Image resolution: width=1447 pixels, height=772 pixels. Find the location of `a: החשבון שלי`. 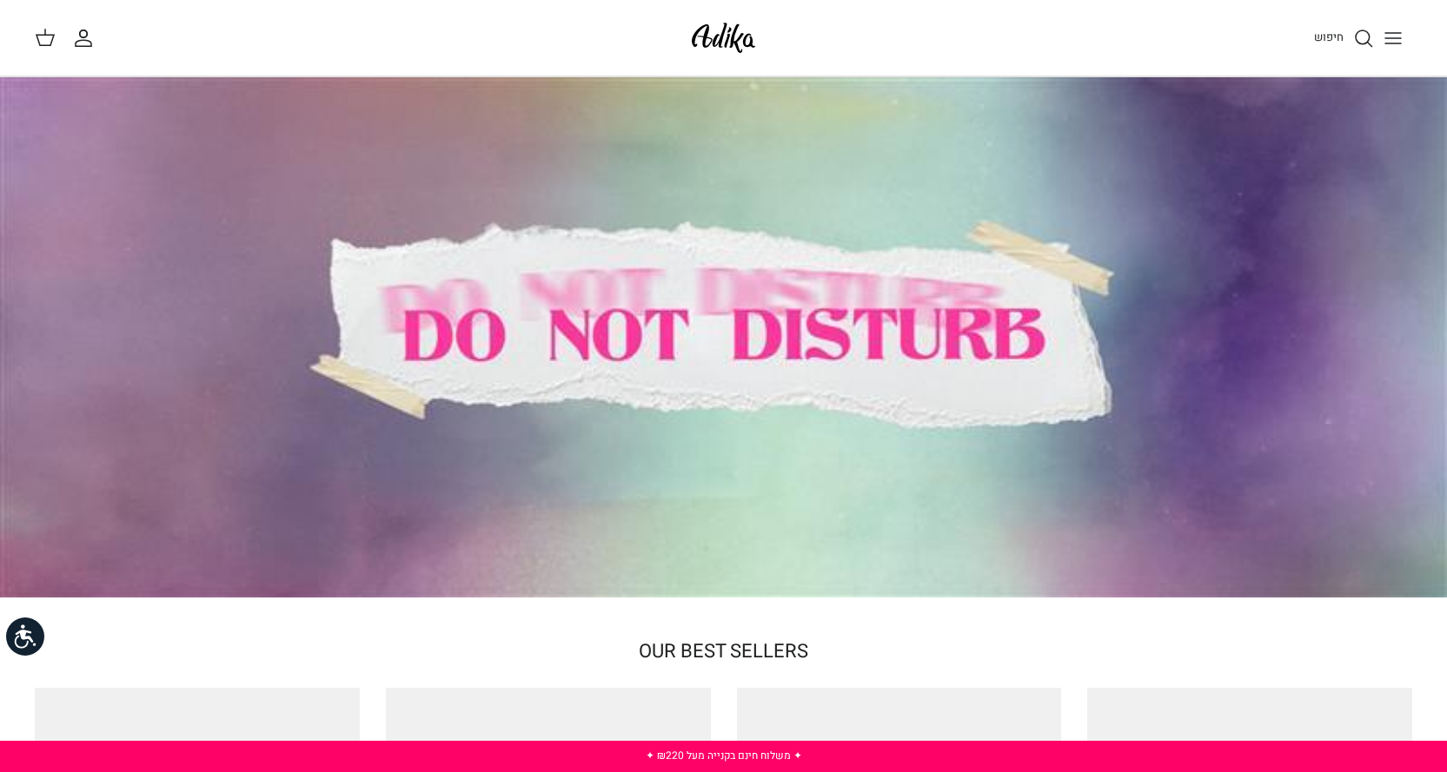

a: החשבון שלי is located at coordinates (87, 38).